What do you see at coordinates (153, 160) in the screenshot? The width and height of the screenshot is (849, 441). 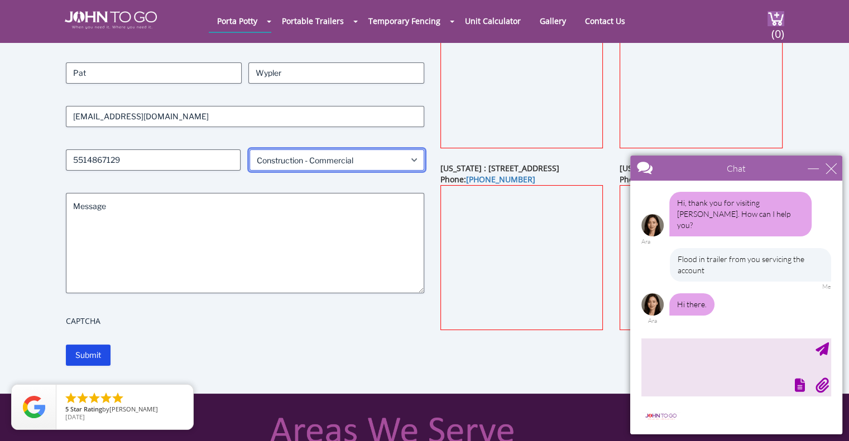 I see `input: Phone` at bounding box center [153, 160].